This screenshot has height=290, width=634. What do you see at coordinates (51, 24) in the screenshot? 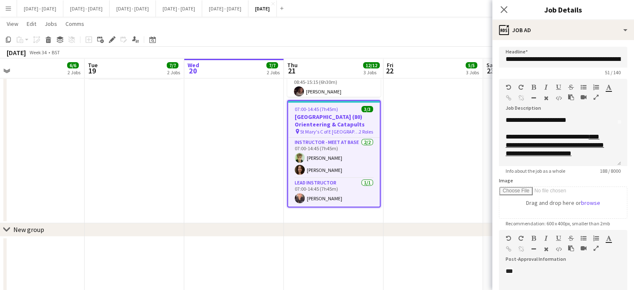
I see `span: Jobs` at bounding box center [51, 24].